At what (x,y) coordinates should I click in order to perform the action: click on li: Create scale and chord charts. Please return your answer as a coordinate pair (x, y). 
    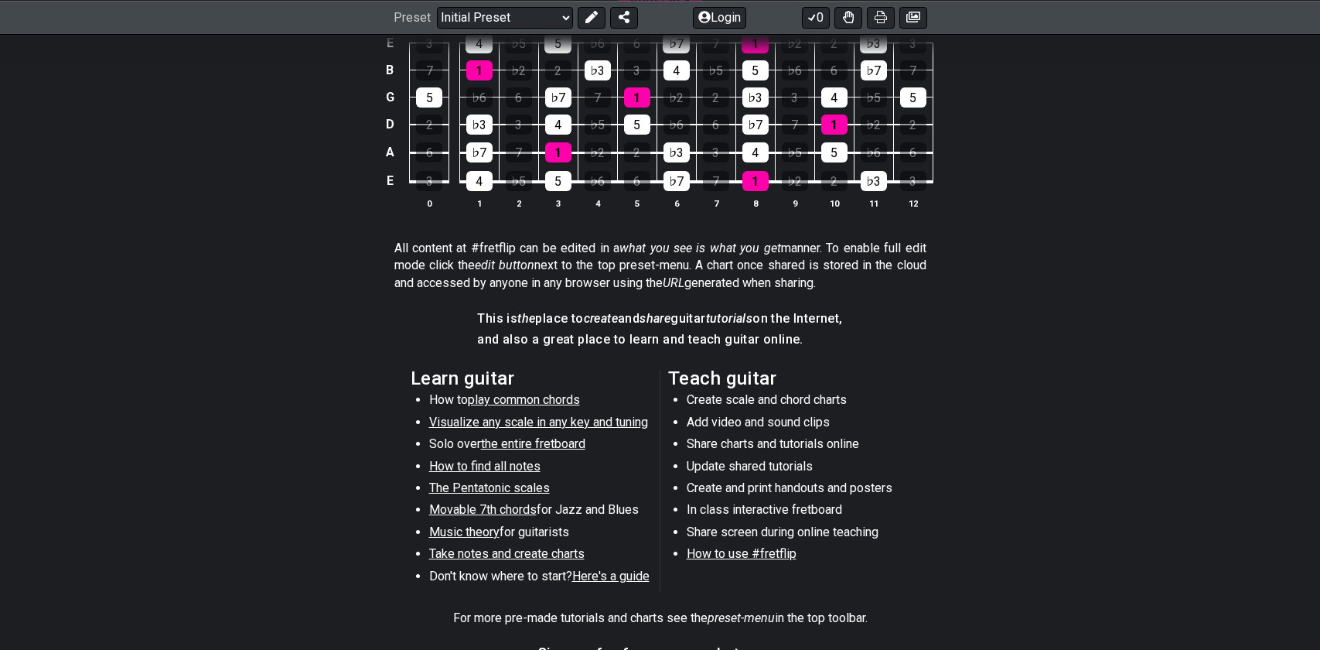
    Looking at the image, I should click on (797, 402).